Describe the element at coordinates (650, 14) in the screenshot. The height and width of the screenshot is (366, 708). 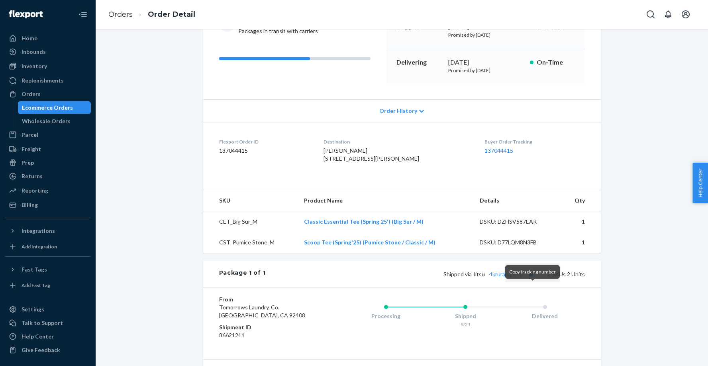
I see `button: Open Search Box` at that location.